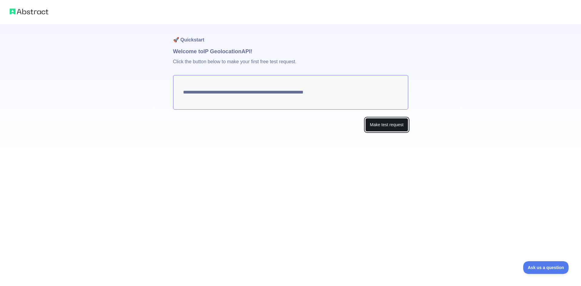  What do you see at coordinates (291, 51) in the screenshot?
I see `h1: Welcome to IP Geolocation API!` at bounding box center [291, 51].